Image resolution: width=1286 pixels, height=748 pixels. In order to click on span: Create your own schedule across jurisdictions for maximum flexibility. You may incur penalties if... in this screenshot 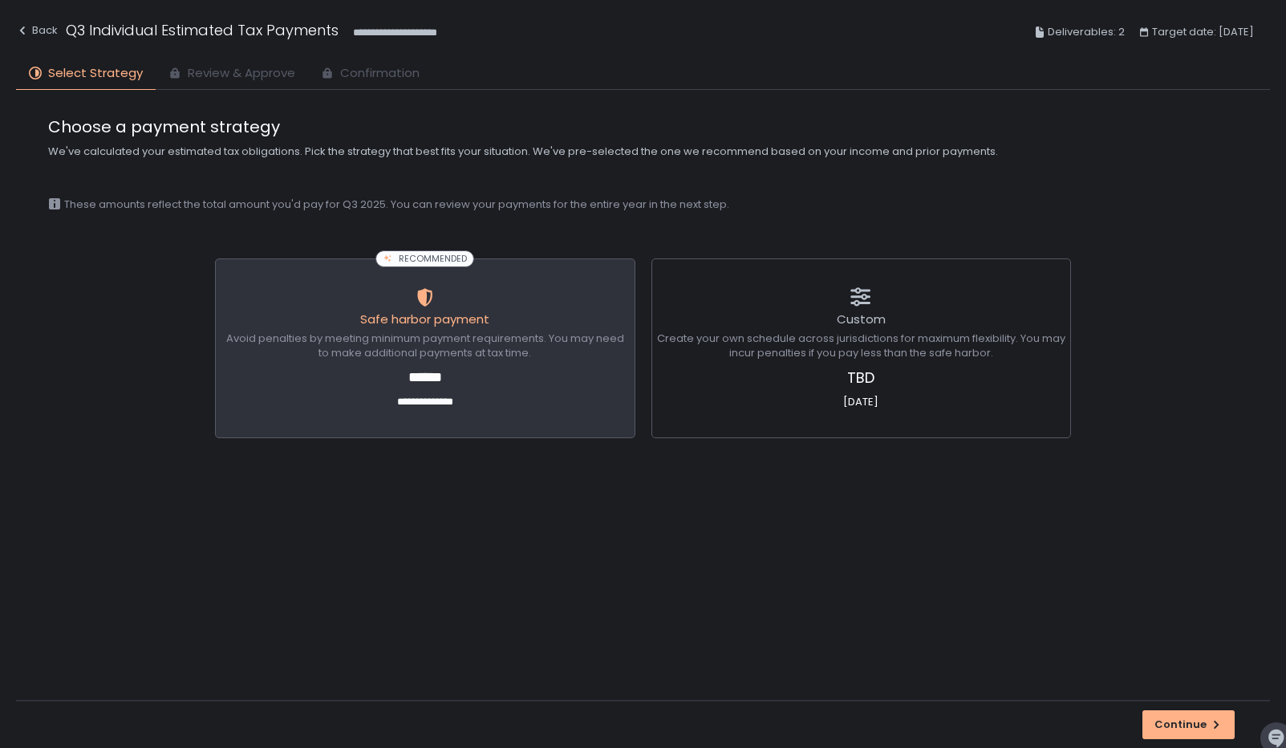, I will do `click(861, 346)`.